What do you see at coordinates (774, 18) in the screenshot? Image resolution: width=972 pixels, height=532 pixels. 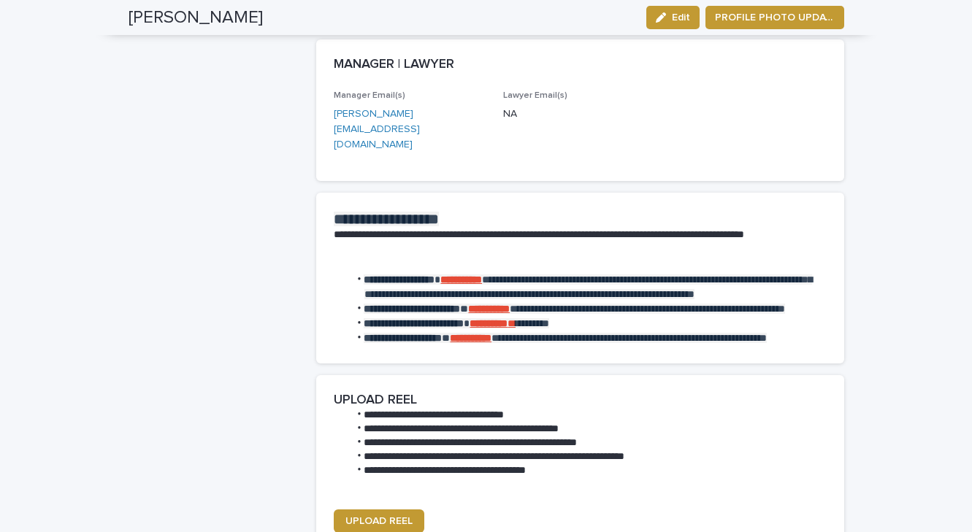 I see `span: PROFILE PHOTO UPDATE` at bounding box center [774, 18].